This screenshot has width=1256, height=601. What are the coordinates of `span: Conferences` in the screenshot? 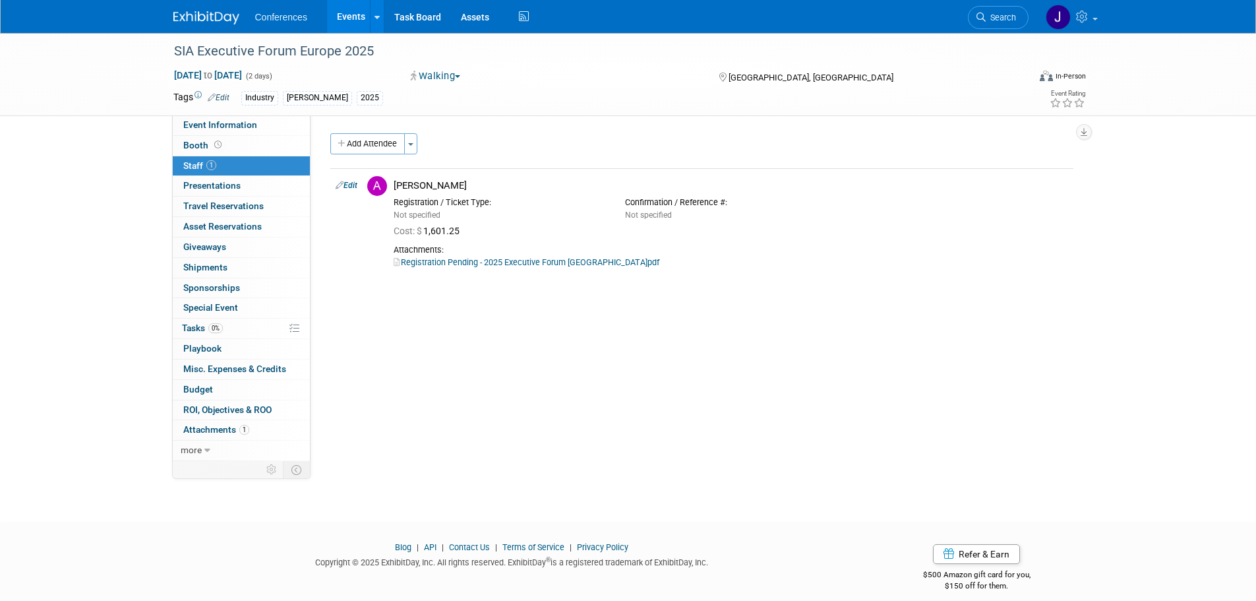 It's located at (281, 17).